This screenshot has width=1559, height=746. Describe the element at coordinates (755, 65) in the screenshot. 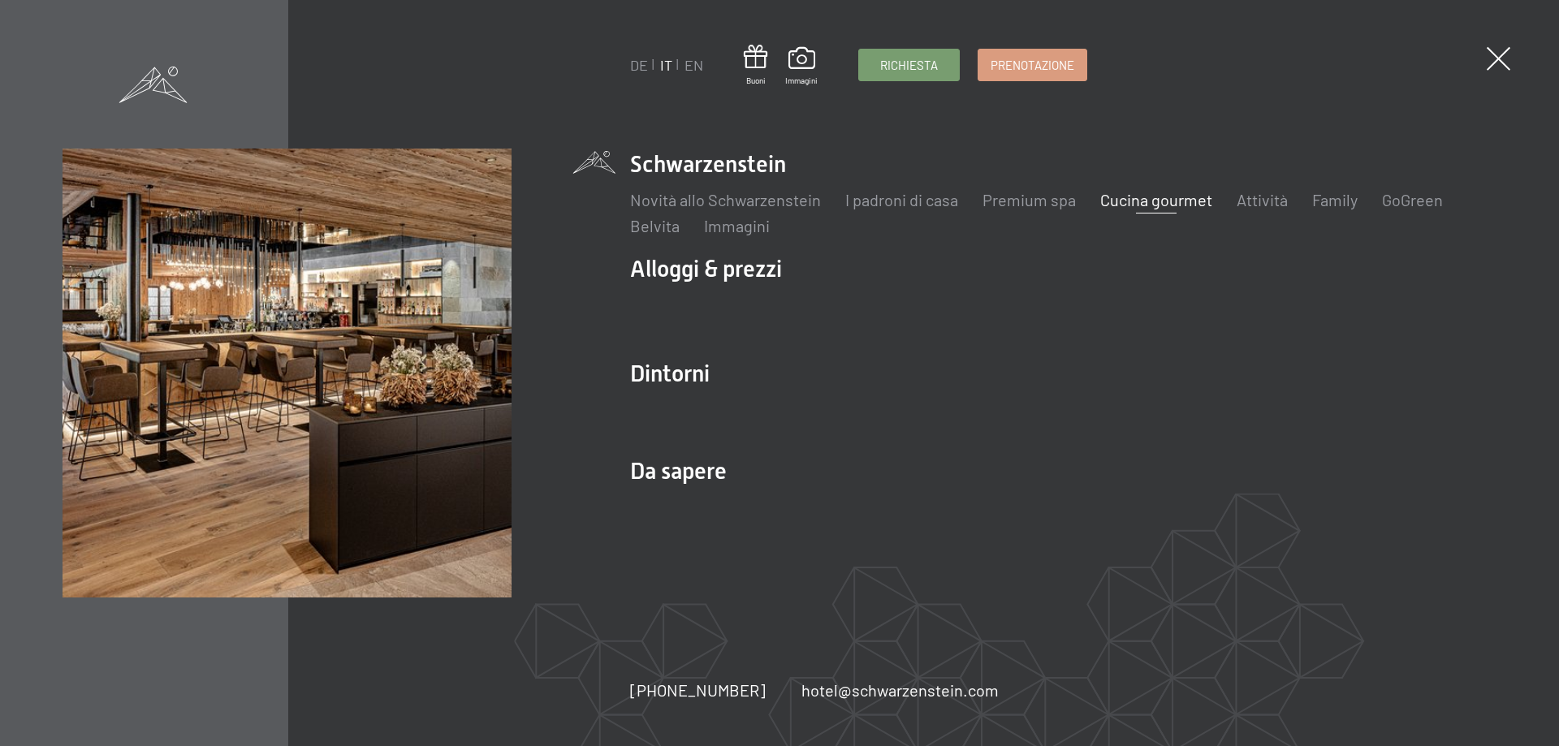

I see `a: Buoni` at that location.